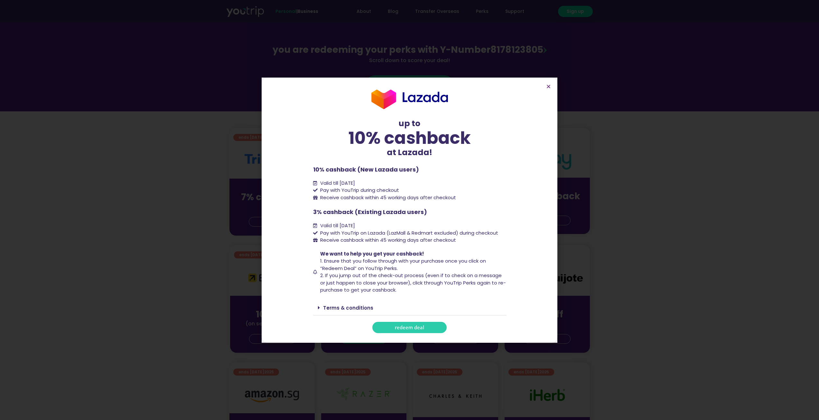 This screenshot has height=420, width=819. Describe the element at coordinates (403, 264) in the screenshot. I see `span: 1. Ensure that you follow through with your purchase once you click on “Redeem Deal” on YouTrip P...` at that location.